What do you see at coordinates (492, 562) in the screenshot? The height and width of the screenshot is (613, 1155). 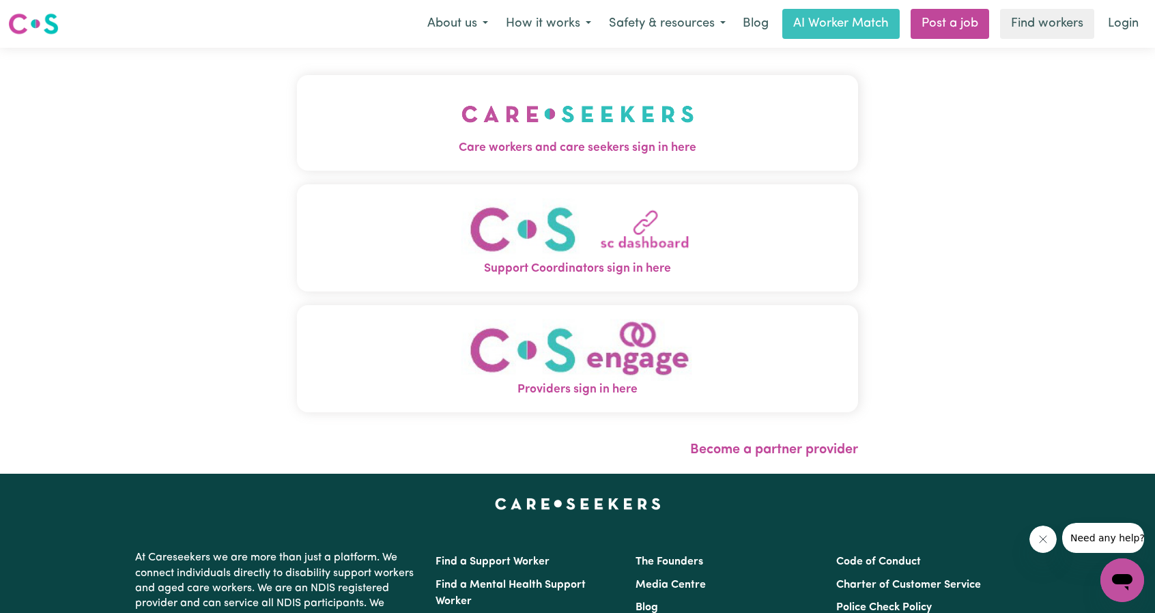 I see `a: Find a Support Worker` at bounding box center [492, 562].